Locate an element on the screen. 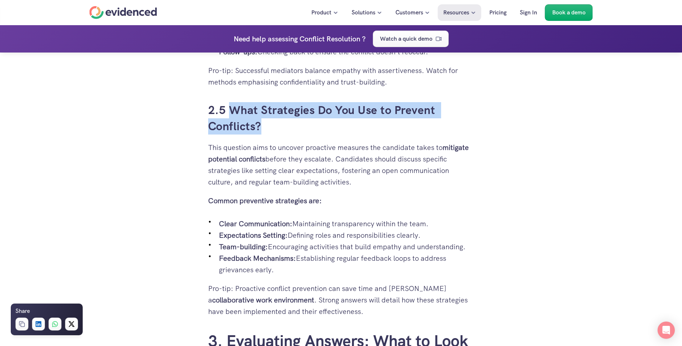  p: Product is located at coordinates (321, 13).